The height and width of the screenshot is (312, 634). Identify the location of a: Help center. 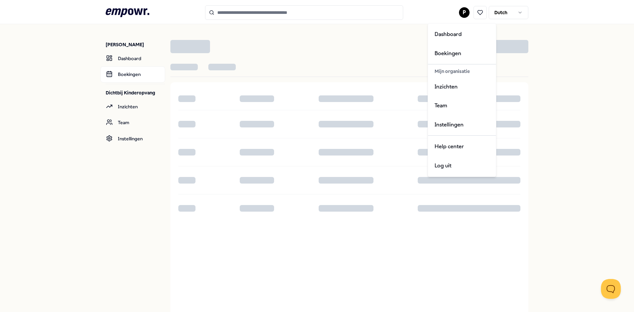
(462, 147).